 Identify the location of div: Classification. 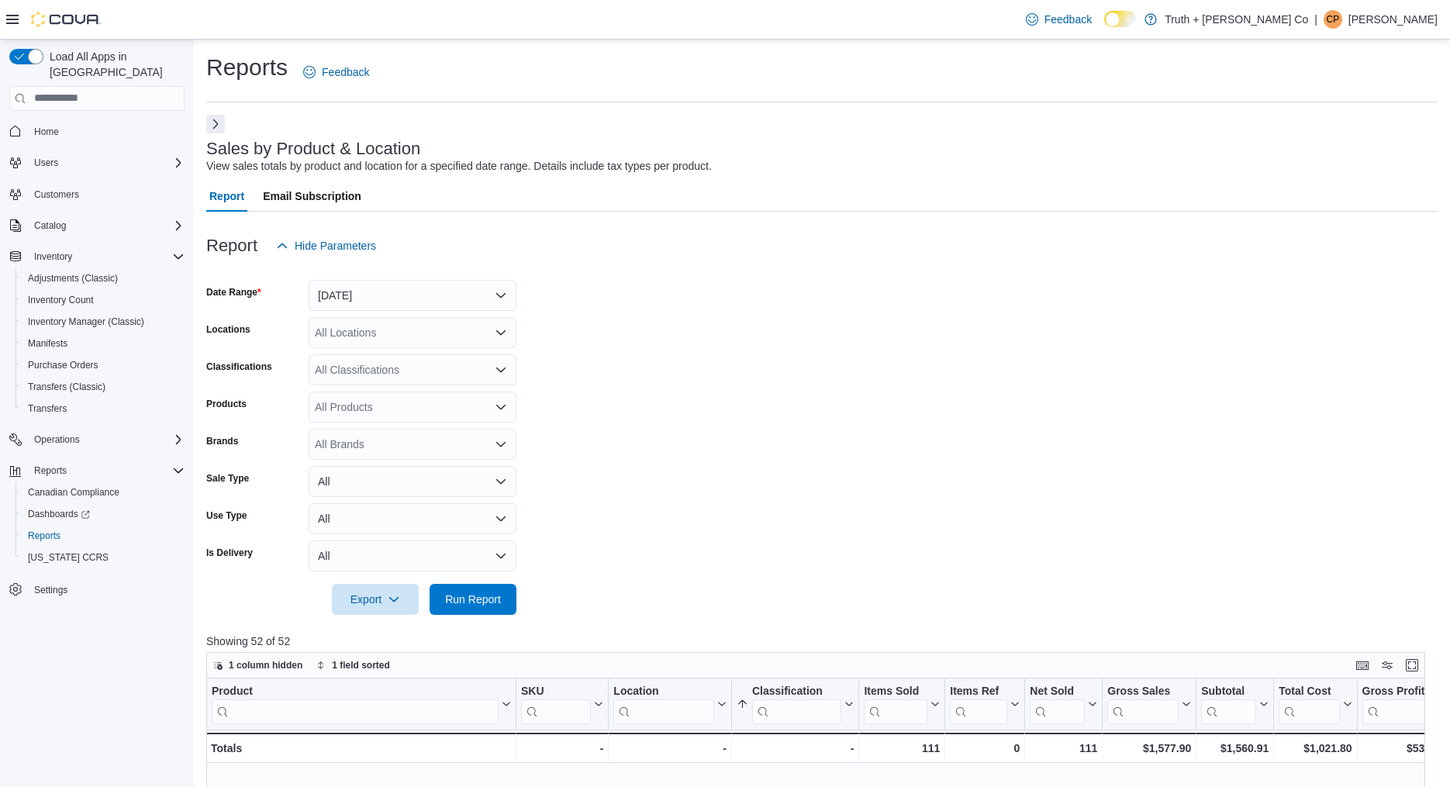
(797, 703).